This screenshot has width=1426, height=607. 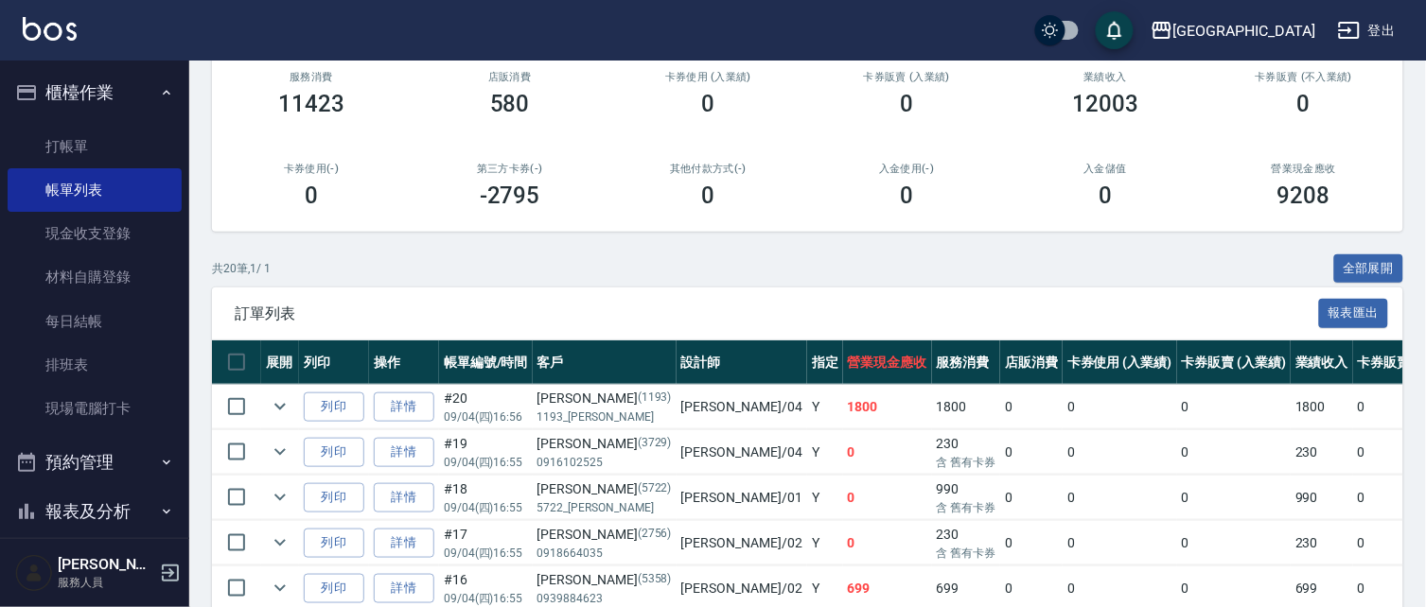 I want to click on td: 1800, so click(x=966, y=407).